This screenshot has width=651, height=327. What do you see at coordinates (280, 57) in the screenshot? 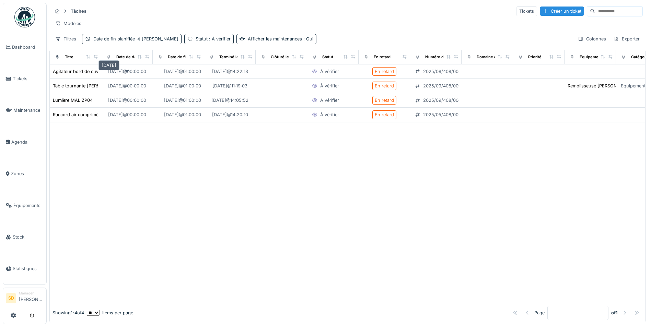
I see `div: Clôturé le` at bounding box center [280, 57].